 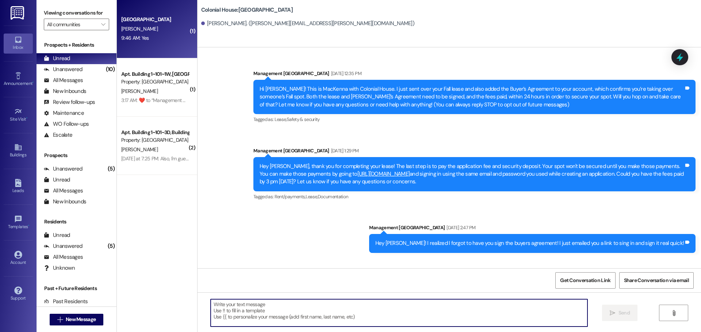 I want to click on label: Viewing conversations for, so click(x=76, y=13).